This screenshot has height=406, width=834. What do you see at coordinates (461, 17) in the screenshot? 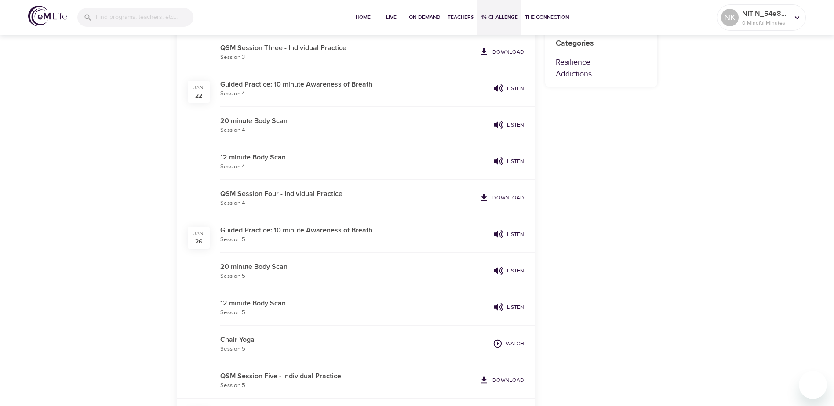
I see `span: Teachers` at bounding box center [461, 17].